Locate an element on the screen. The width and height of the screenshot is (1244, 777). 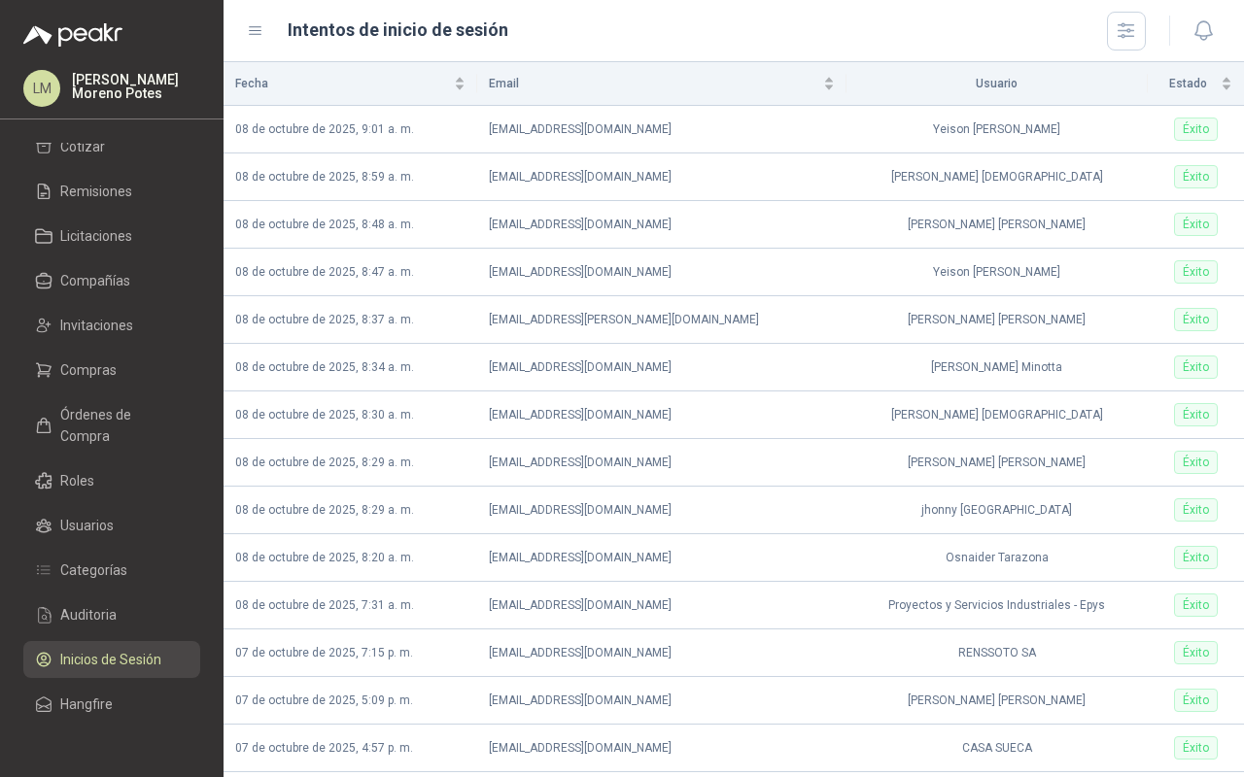
a: Compañías is located at coordinates (112, 281).